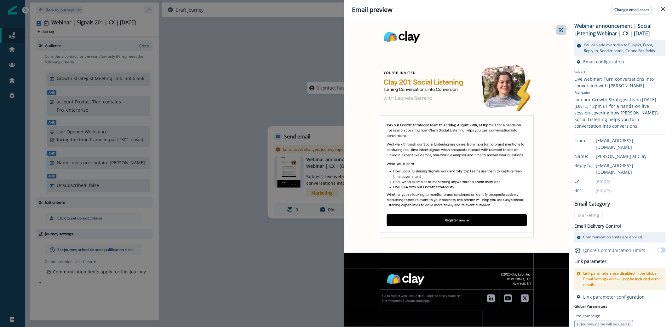 The width and height of the screenshot is (672, 327). What do you see at coordinates (587, 316) in the screenshot?
I see `p: utm_campaign` at bounding box center [587, 316].